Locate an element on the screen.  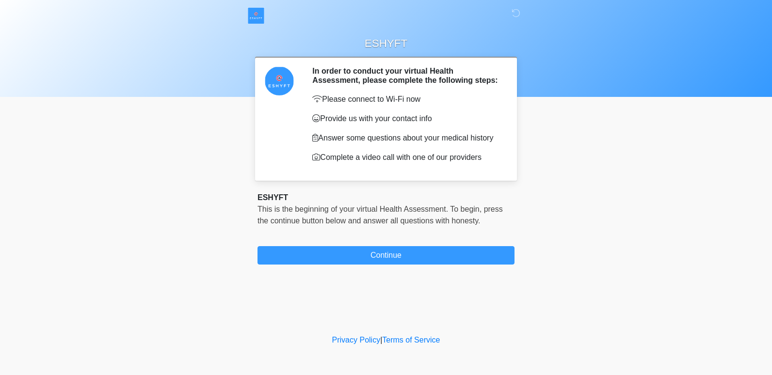
button: Continue is located at coordinates (386, 255).